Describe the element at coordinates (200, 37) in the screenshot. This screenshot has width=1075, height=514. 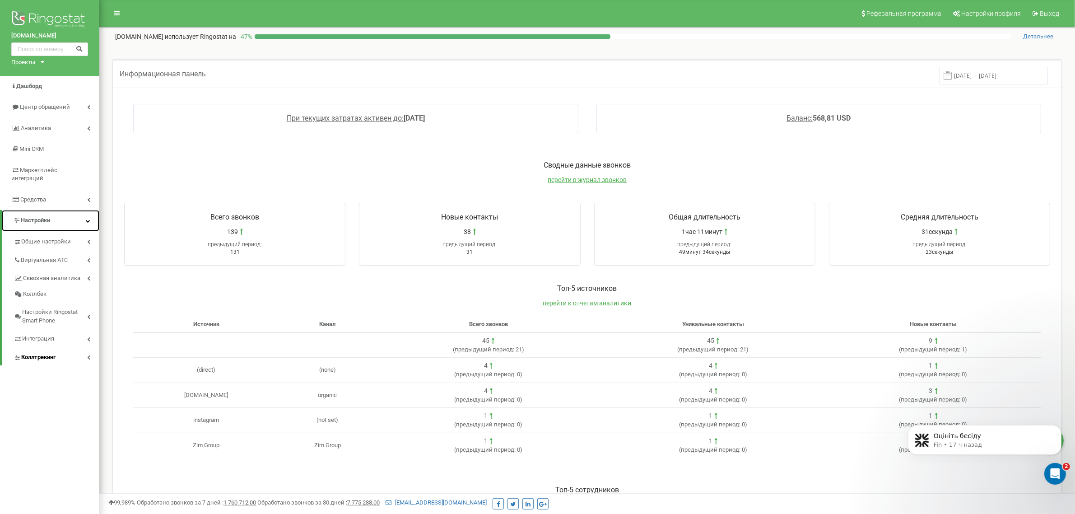
I see `span: использует Ringostat на` at that location.